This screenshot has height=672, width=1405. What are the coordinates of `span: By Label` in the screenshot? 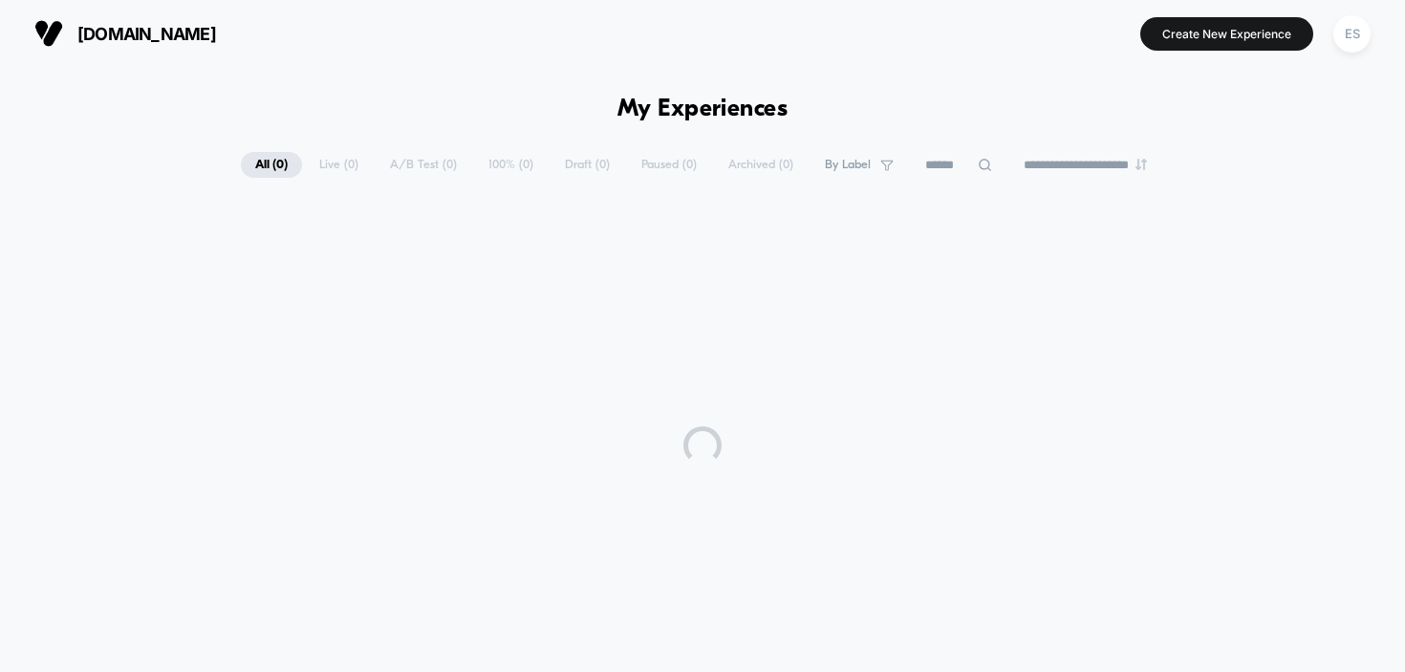 It's located at (848, 164).